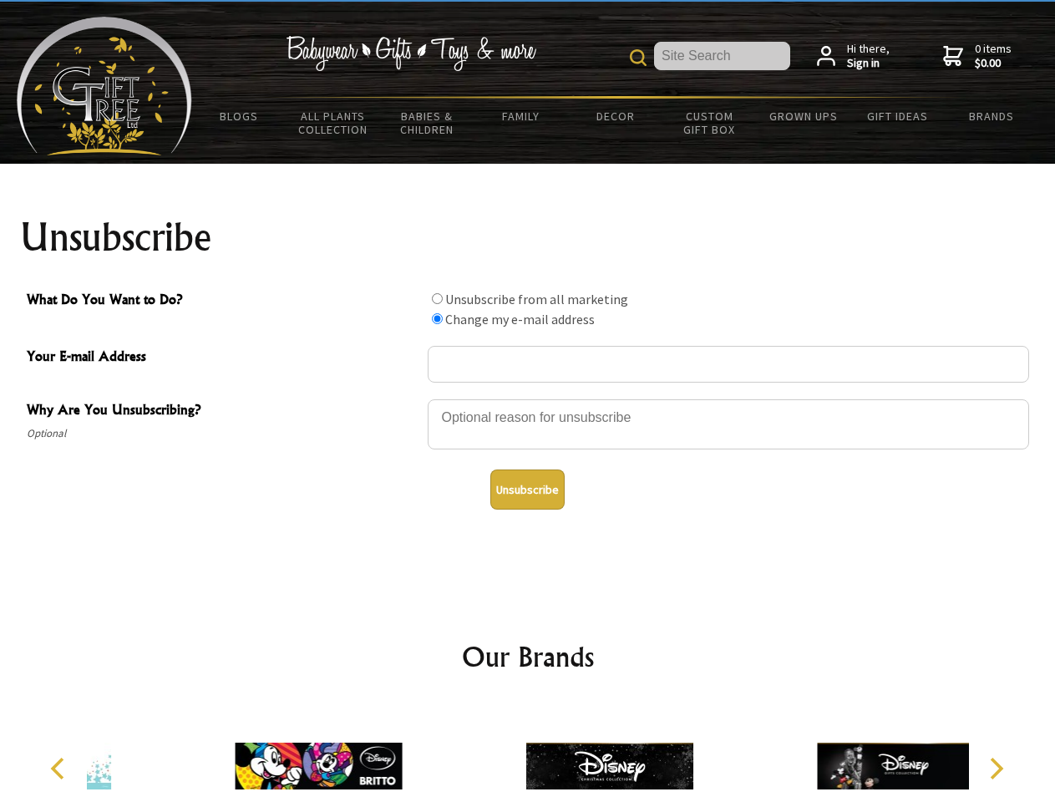 The image size is (1055, 802). What do you see at coordinates (411, 53) in the screenshot?
I see `img: Babywear - Gifts - Toys & more` at bounding box center [411, 53].